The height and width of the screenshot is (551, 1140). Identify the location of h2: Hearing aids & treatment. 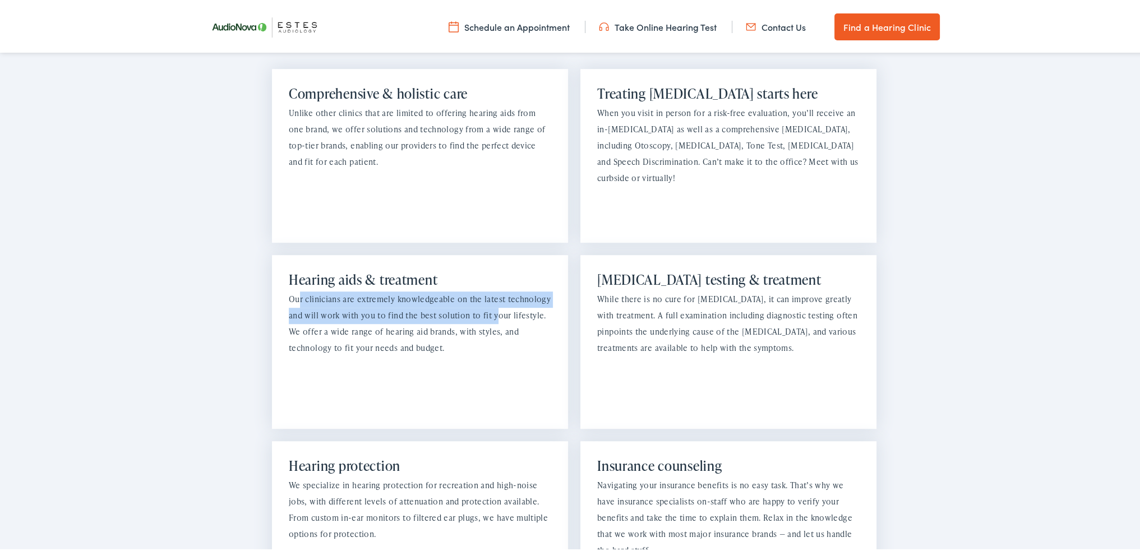
(420, 278).